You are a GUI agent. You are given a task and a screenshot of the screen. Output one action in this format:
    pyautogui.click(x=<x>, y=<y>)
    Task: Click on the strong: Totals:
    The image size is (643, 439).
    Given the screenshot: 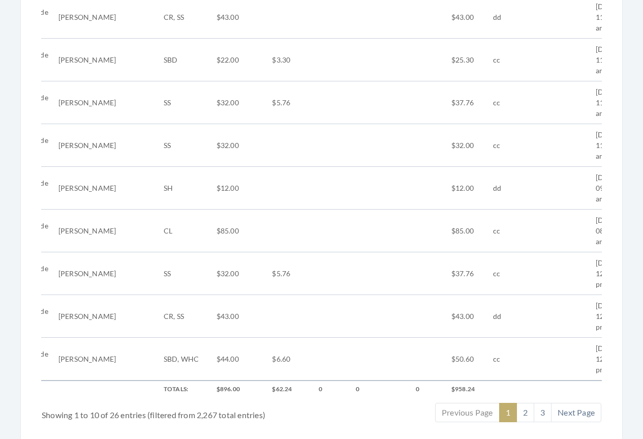 What is the action you would take?
    pyautogui.click(x=176, y=388)
    